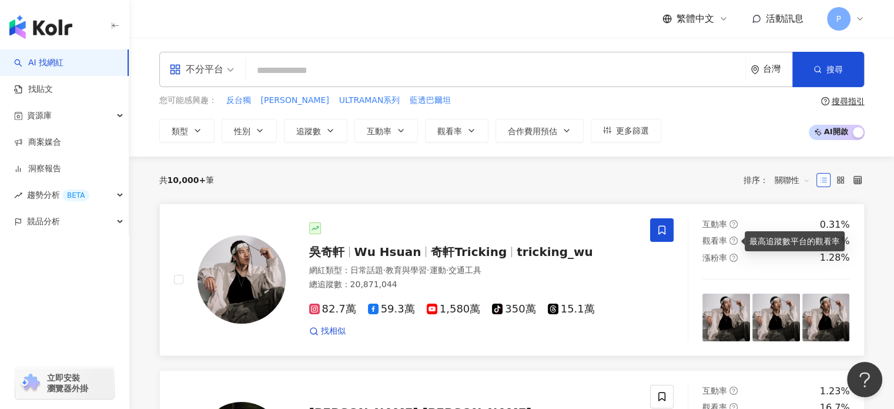  What do you see at coordinates (838, 19) in the screenshot?
I see `span: P` at bounding box center [838, 19].